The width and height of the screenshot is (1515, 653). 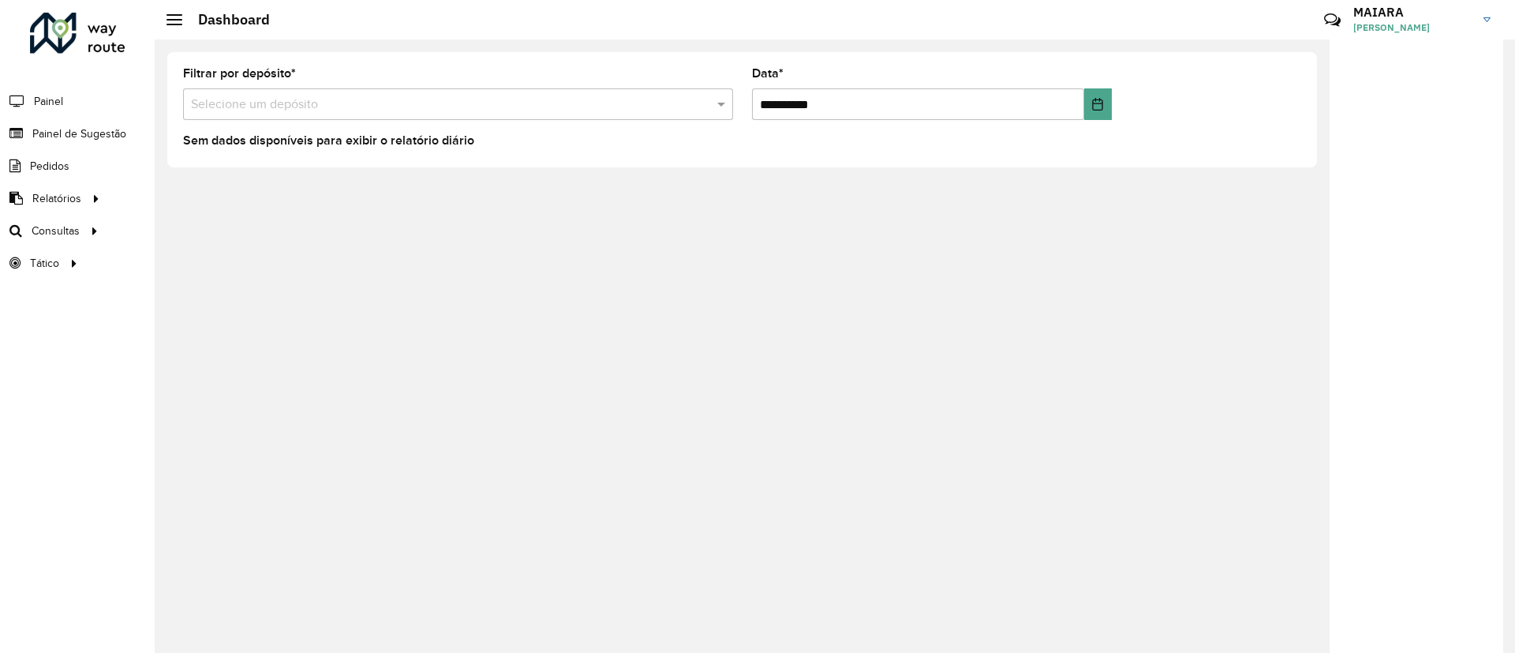 I want to click on label: Data, so click(x=768, y=73).